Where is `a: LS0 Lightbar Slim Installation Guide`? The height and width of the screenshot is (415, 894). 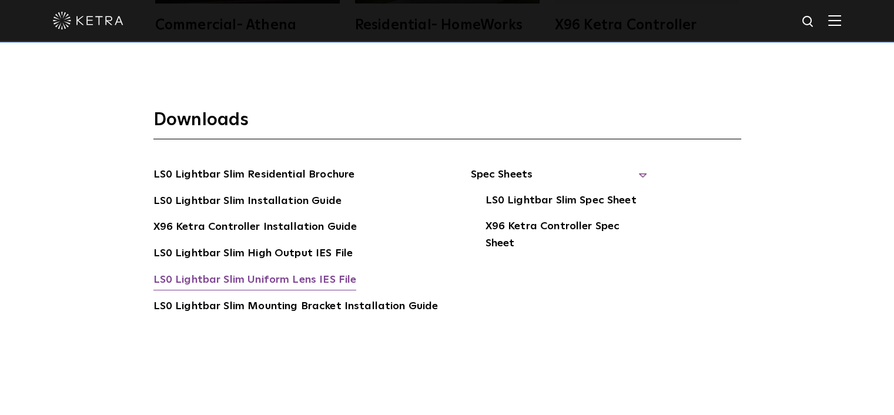
a: LS0 Lightbar Slim Installation Guide is located at coordinates (247, 202).